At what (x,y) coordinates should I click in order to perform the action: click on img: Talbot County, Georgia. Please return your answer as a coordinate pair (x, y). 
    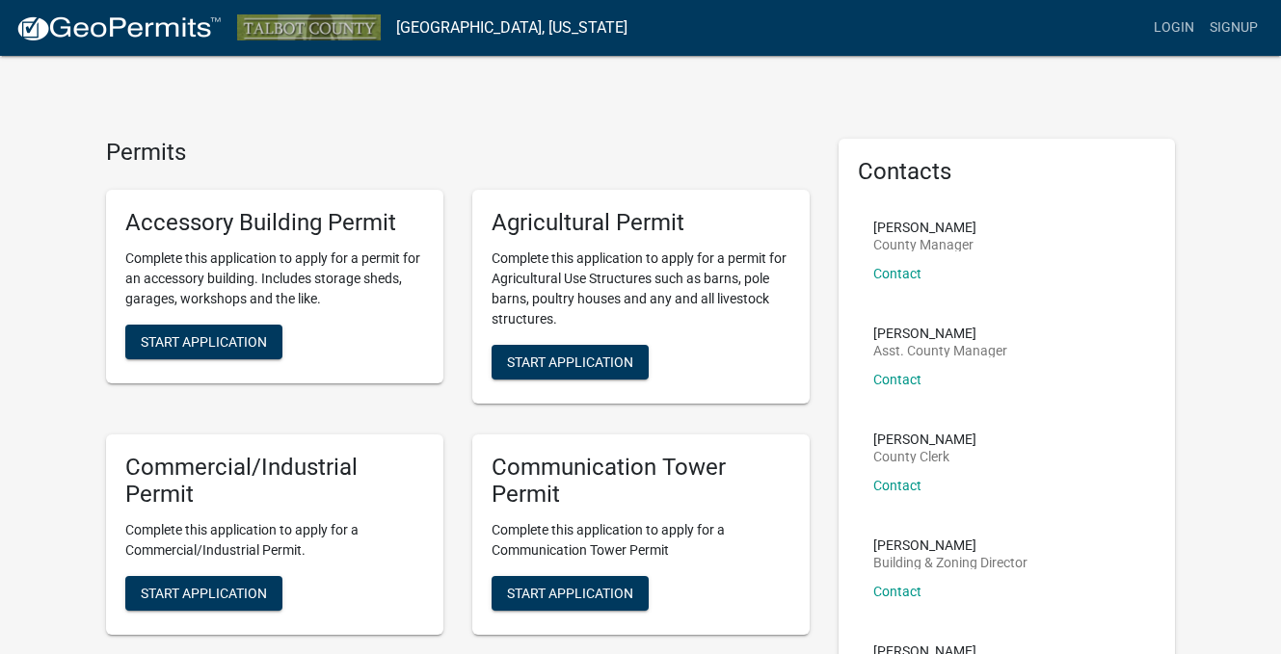
    Looking at the image, I should click on (308, 27).